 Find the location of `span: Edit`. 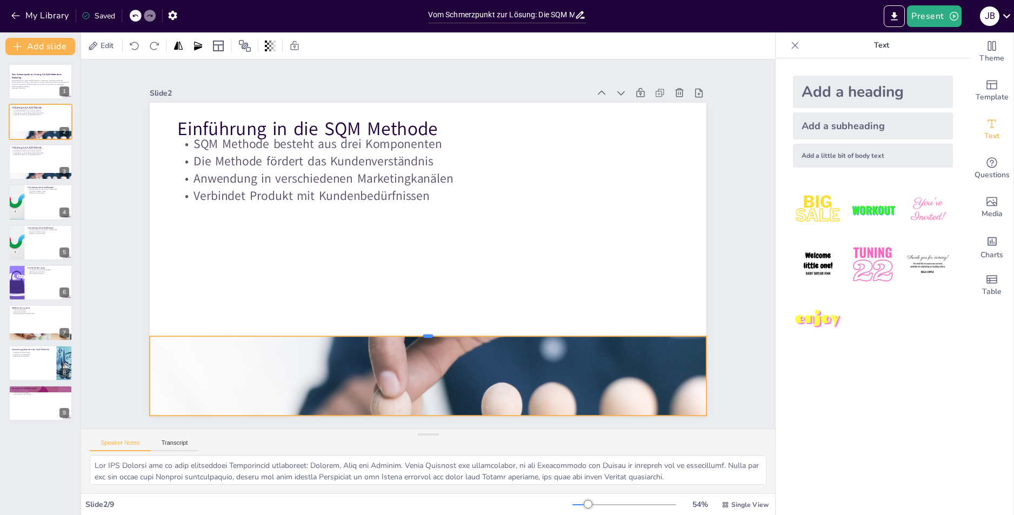

span: Edit is located at coordinates (107, 45).